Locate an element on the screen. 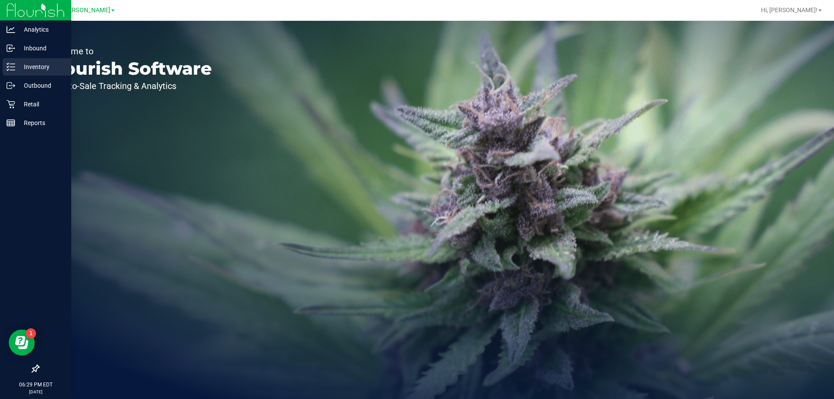 Image resolution: width=834 pixels, height=399 pixels. p: Analytics is located at coordinates (41, 30).